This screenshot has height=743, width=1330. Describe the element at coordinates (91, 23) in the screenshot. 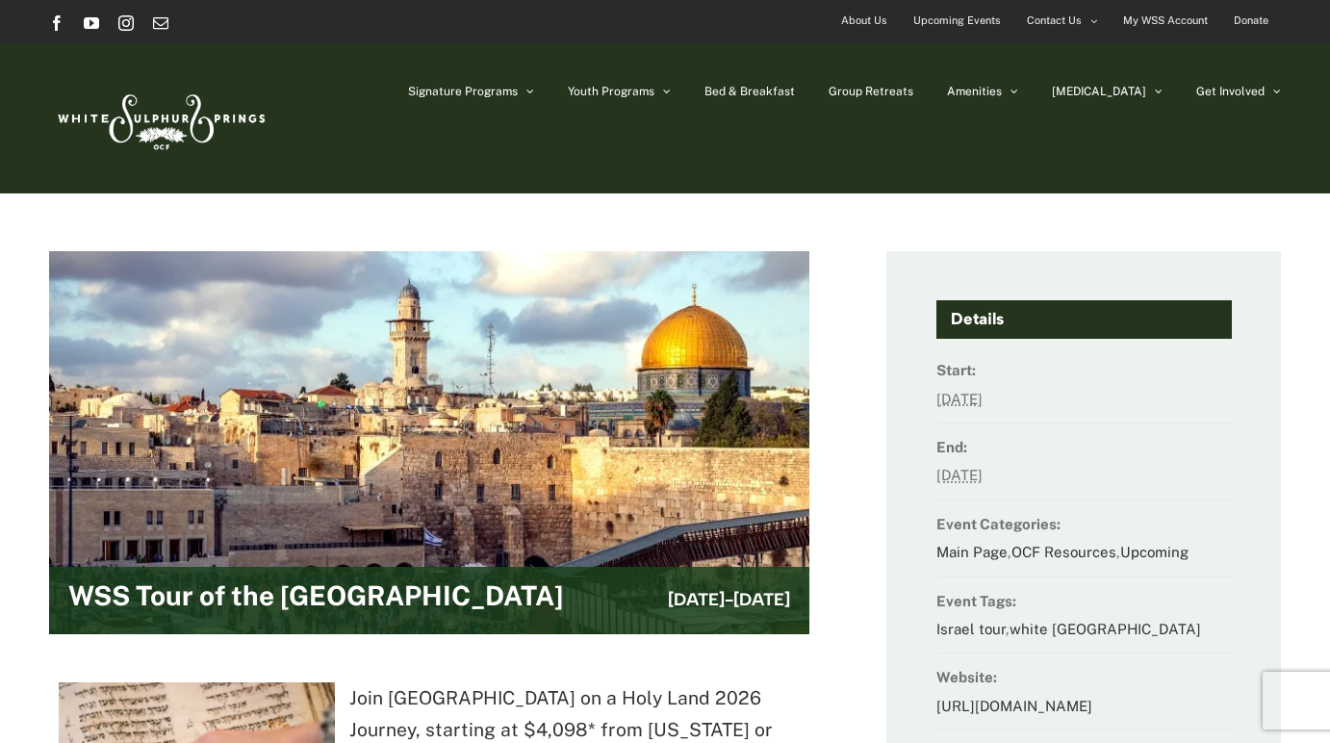

I see `a: YouTube` at that location.